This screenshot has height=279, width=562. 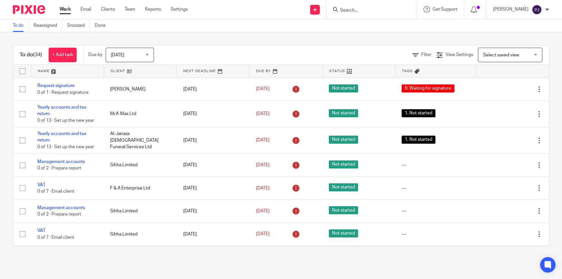 What do you see at coordinates (95, 55) in the screenshot?
I see `p: Due by` at bounding box center [95, 55].